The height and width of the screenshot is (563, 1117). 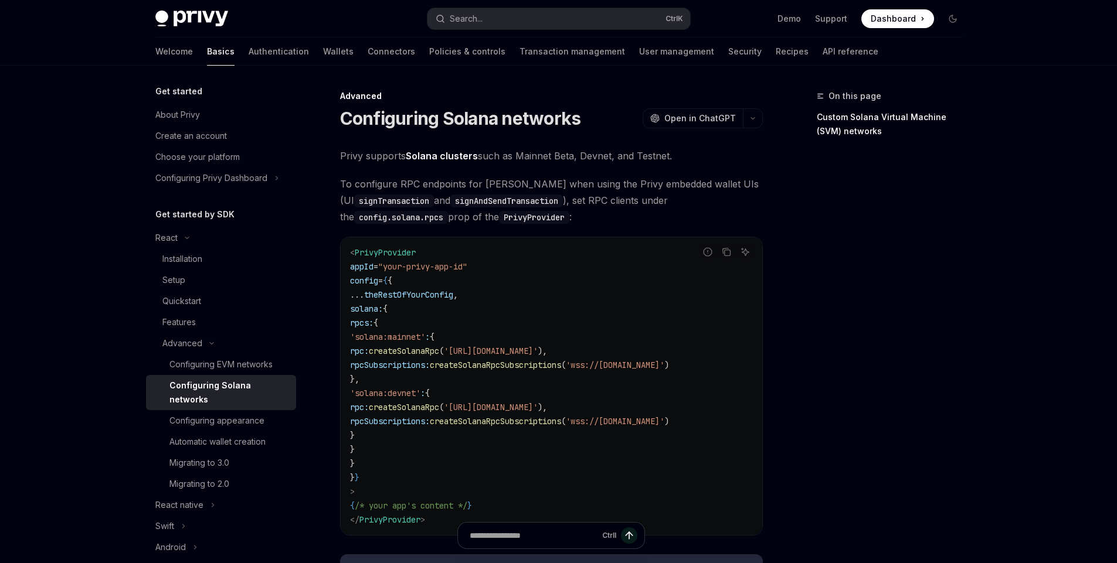 What do you see at coordinates (179, 322) in the screenshot?
I see `div: Features` at bounding box center [179, 322].